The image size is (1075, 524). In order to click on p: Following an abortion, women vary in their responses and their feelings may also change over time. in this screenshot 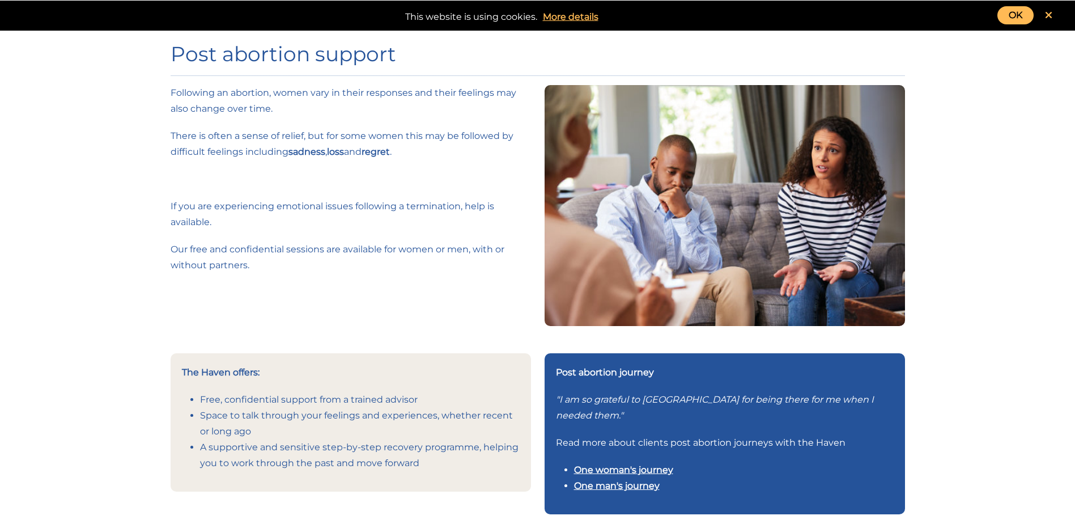, I will do `click(351, 101)`.